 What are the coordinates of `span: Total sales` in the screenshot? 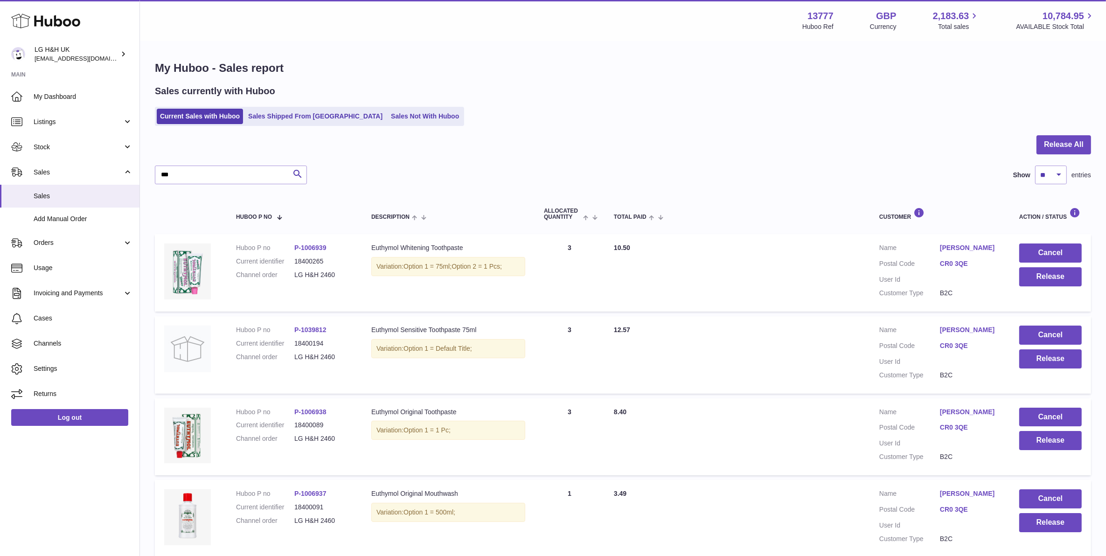 It's located at (959, 27).